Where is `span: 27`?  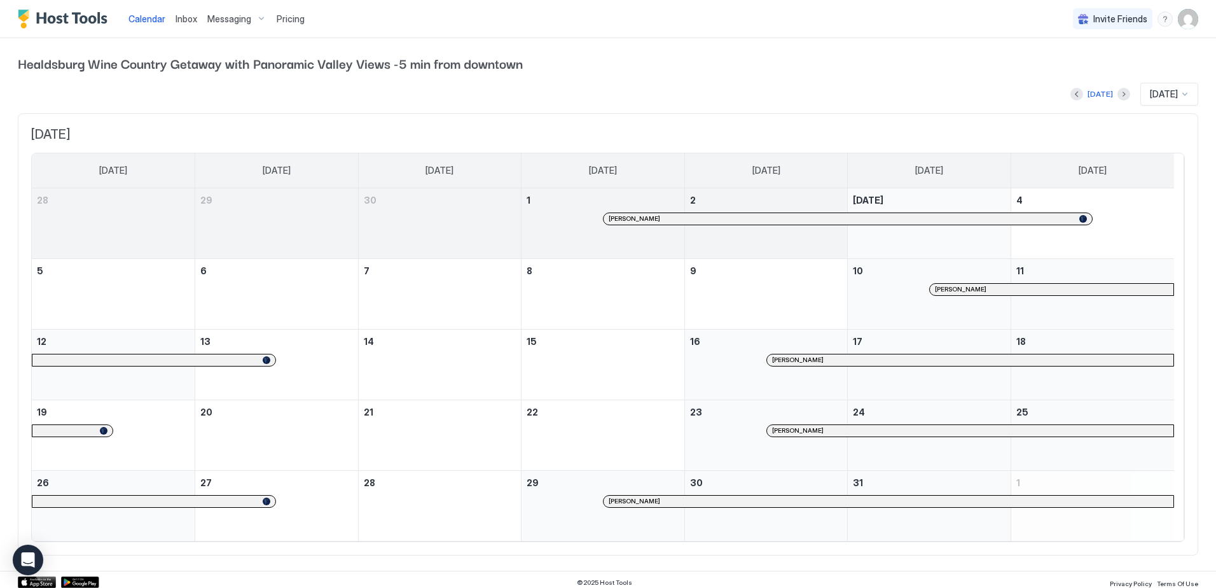
span: 27 is located at coordinates (206, 482).